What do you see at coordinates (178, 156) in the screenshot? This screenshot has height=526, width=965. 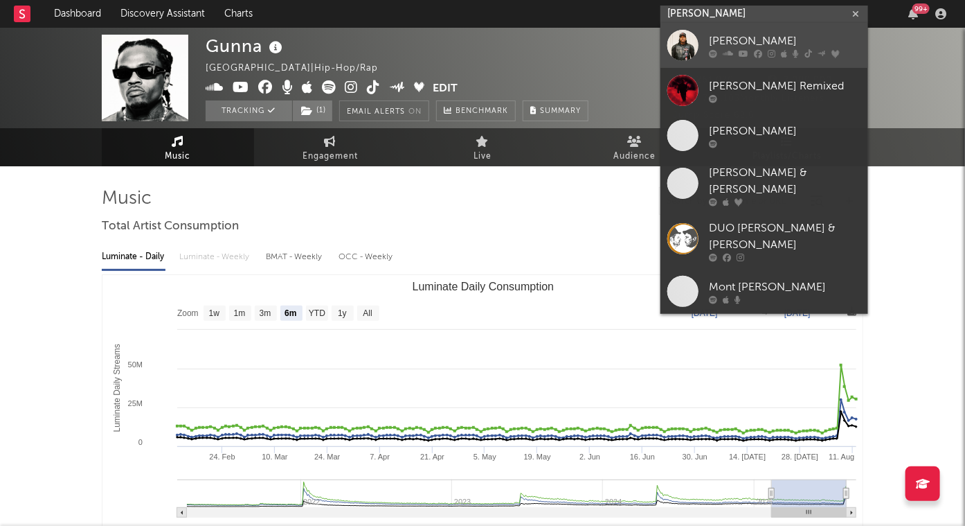 I see `span: Music` at bounding box center [178, 156].